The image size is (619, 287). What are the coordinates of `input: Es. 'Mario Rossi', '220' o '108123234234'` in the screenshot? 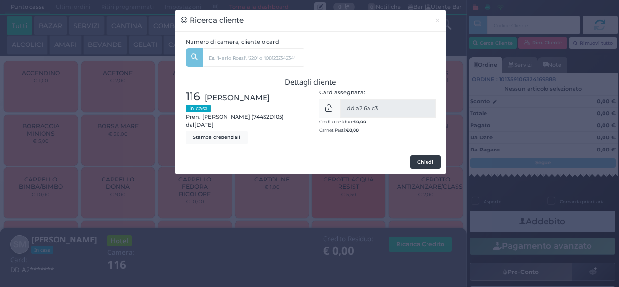 It's located at (253, 58).